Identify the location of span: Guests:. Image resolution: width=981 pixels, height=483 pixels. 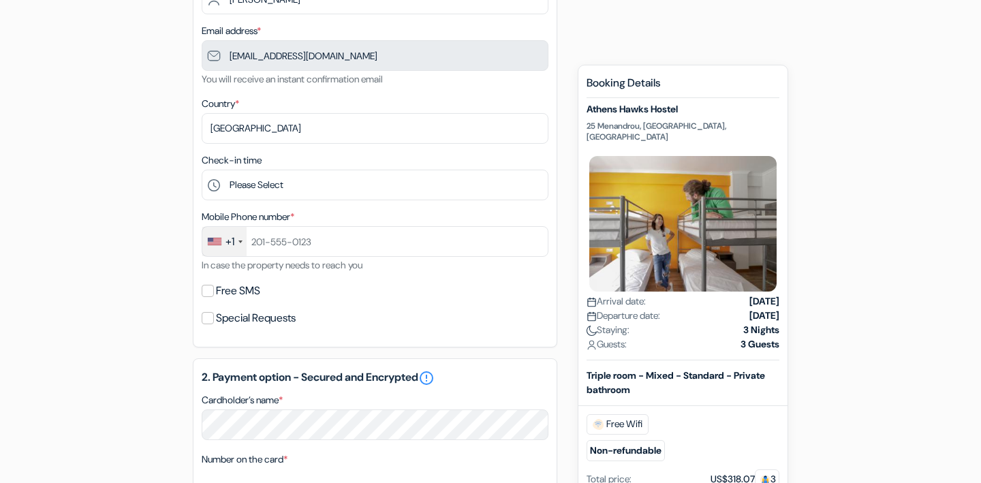
(606, 344).